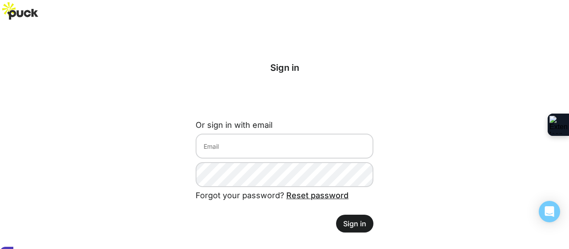 This screenshot has height=249, width=569. I want to click on a: Reset password, so click(317, 195).